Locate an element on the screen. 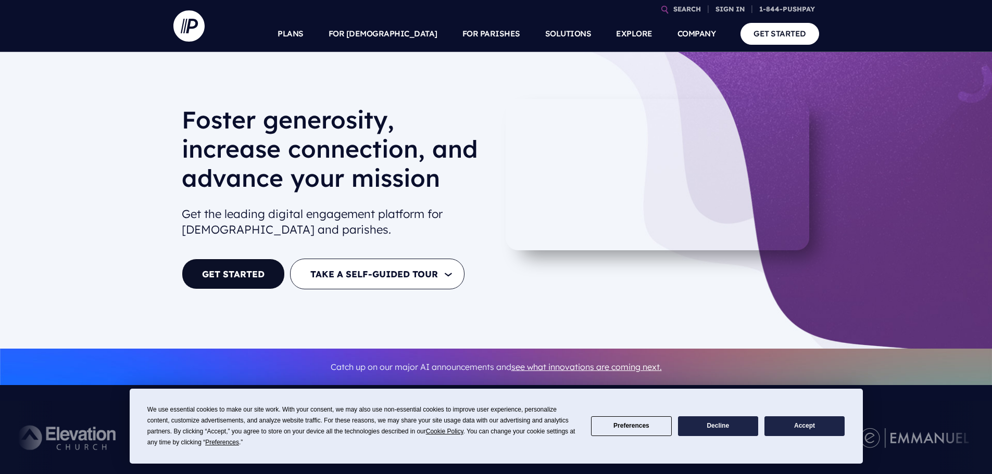 This screenshot has height=474, width=992. a: SOLUTIONS is located at coordinates (568, 34).